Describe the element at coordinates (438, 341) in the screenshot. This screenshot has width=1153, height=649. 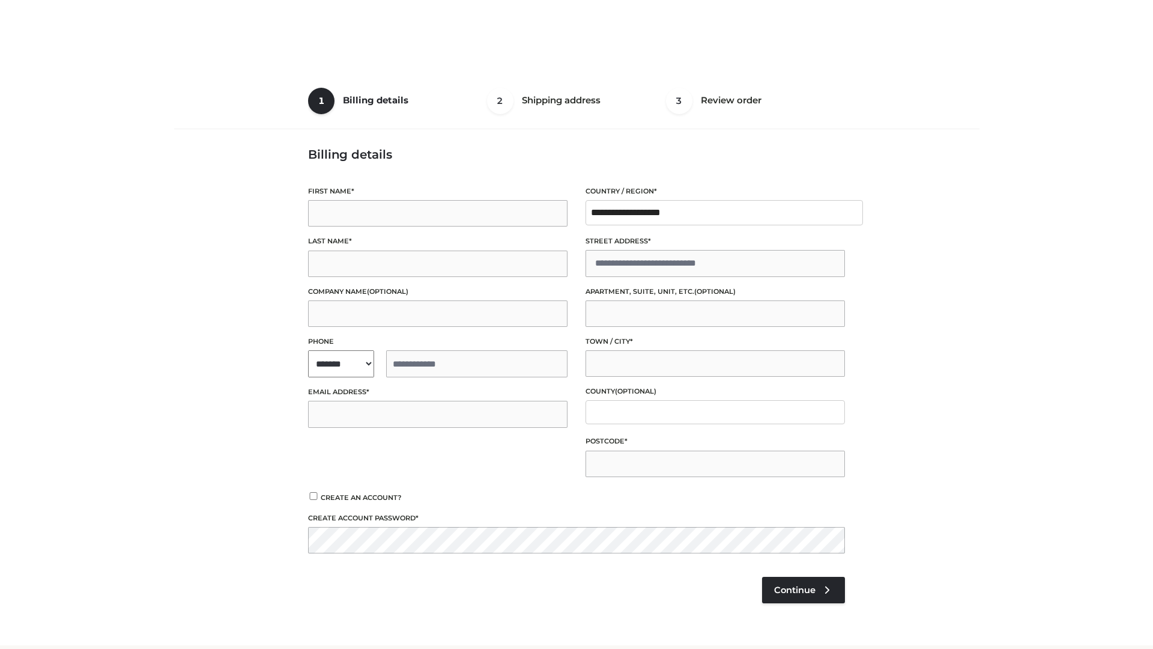
I see `label: Phone` at that location.